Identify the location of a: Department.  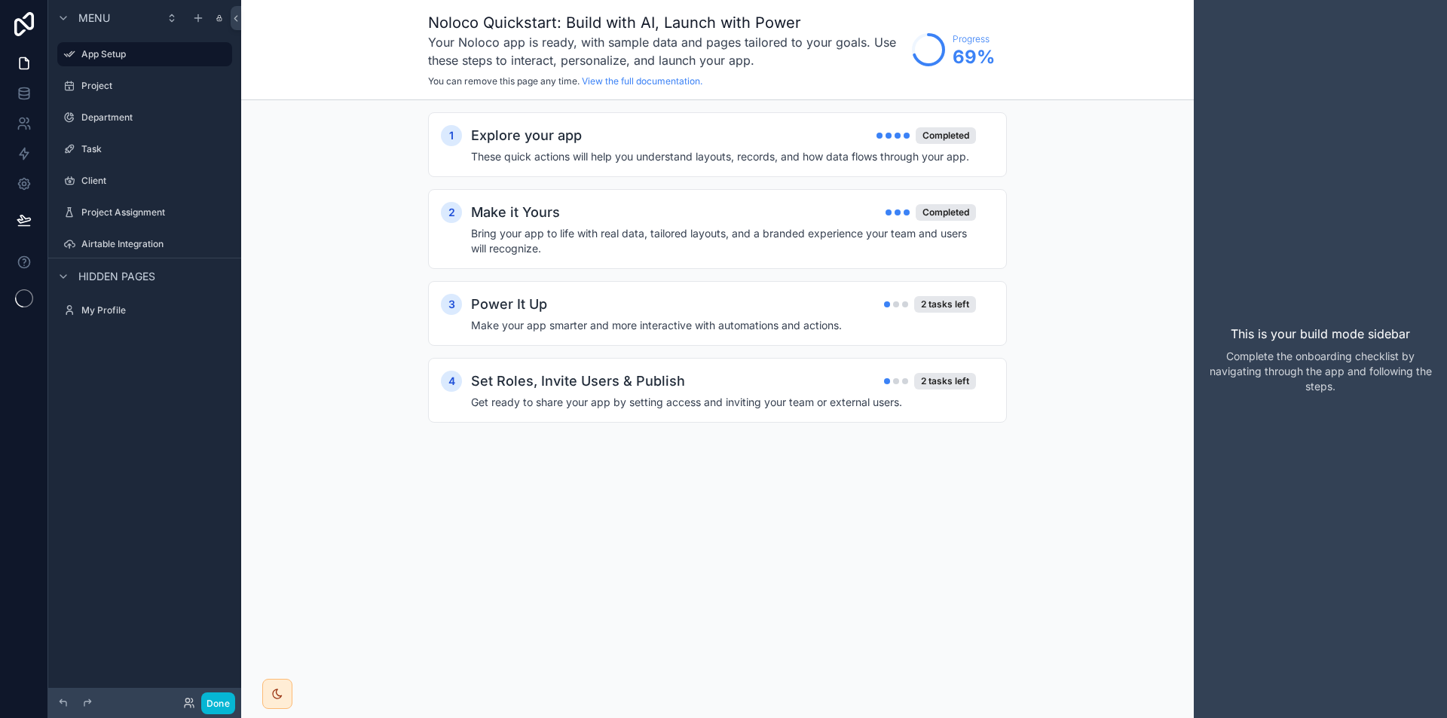
(145, 118).